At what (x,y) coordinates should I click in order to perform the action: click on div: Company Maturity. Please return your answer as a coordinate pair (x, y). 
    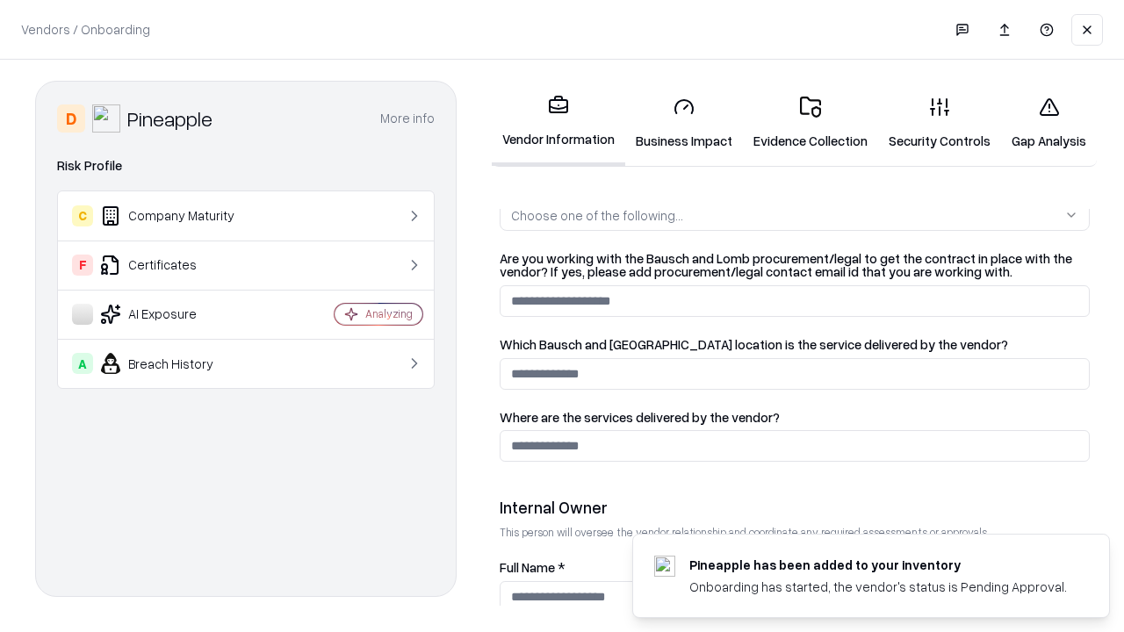
    Looking at the image, I should click on (176, 216).